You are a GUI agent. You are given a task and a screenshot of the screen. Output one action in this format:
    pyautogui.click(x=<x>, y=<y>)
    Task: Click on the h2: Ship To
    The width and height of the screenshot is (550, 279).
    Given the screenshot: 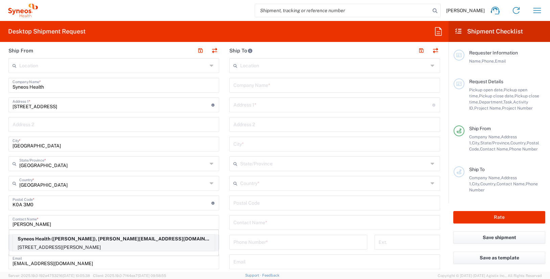 What is the action you would take?
    pyautogui.click(x=241, y=51)
    